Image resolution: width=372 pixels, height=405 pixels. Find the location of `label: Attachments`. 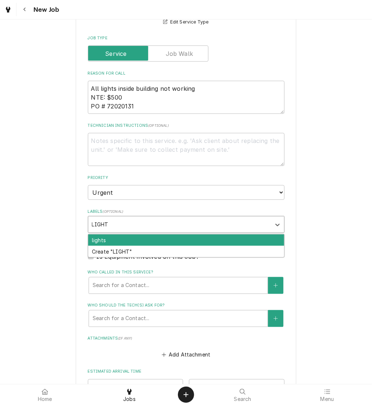

label: Attachments is located at coordinates (186, 339).